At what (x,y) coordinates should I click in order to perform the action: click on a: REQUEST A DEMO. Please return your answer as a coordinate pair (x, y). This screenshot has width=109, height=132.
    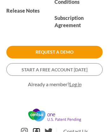
    Looking at the image, I should click on (54, 52).